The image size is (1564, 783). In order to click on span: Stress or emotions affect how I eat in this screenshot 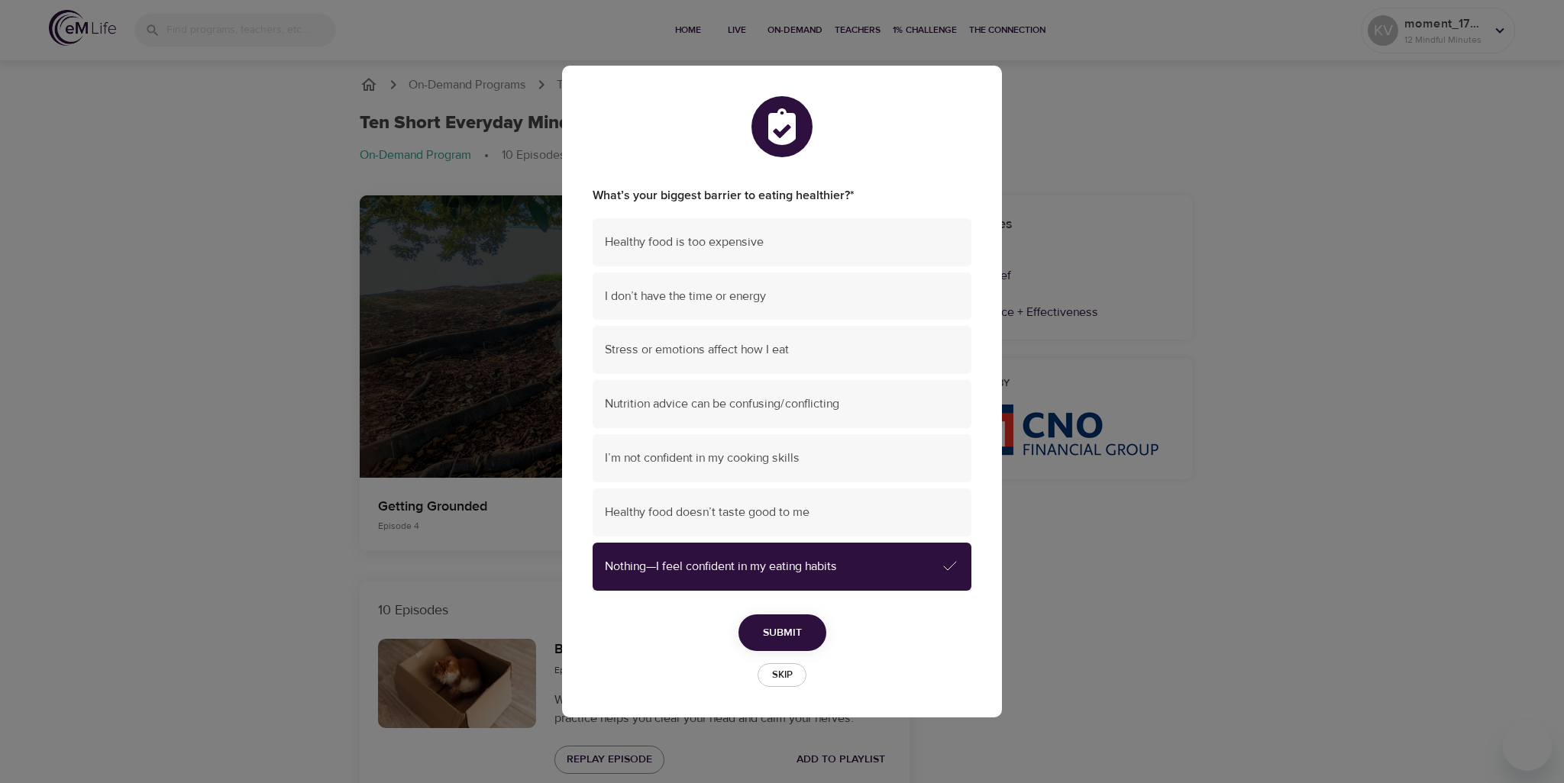, I will do `click(782, 350)`.